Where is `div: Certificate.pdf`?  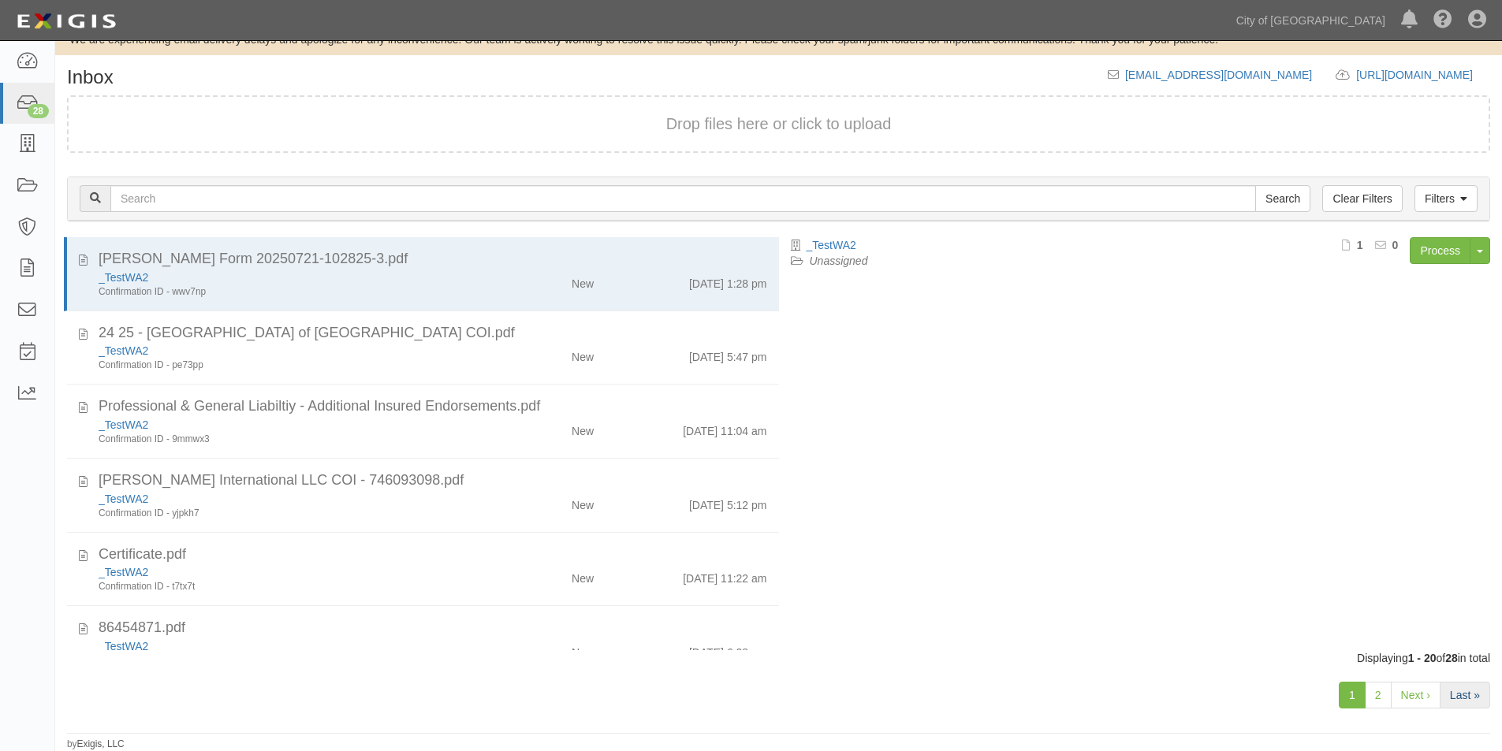 div: Certificate.pdf is located at coordinates (433, 555).